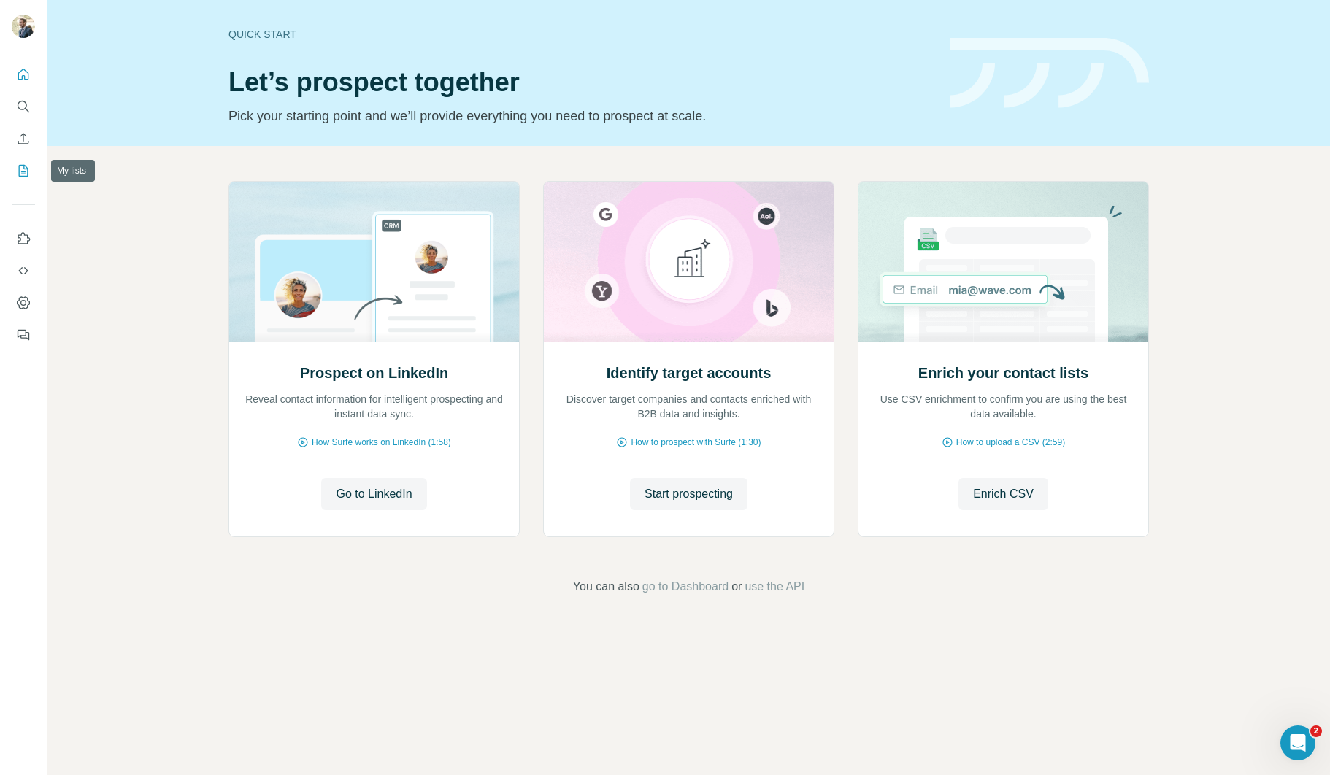  What do you see at coordinates (374, 373) in the screenshot?
I see `h2: Prospect on LinkedIn` at bounding box center [374, 373].